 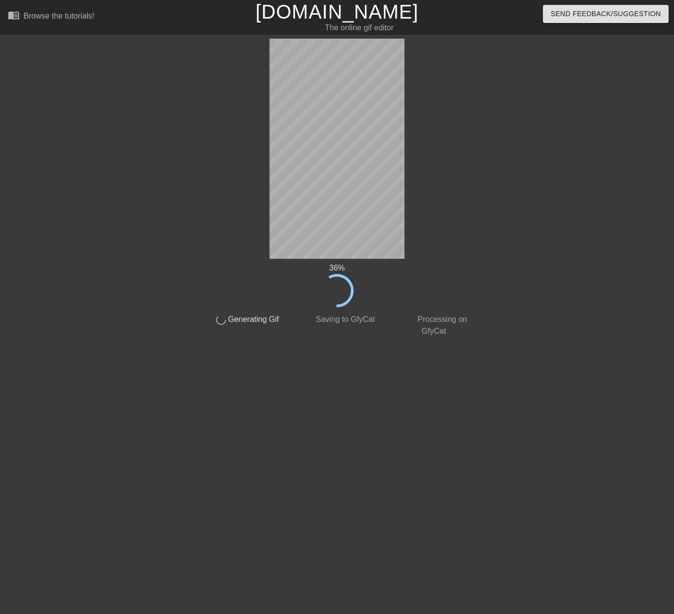 What do you see at coordinates (14, 15) in the screenshot?
I see `span: menu_book` at bounding box center [14, 15].